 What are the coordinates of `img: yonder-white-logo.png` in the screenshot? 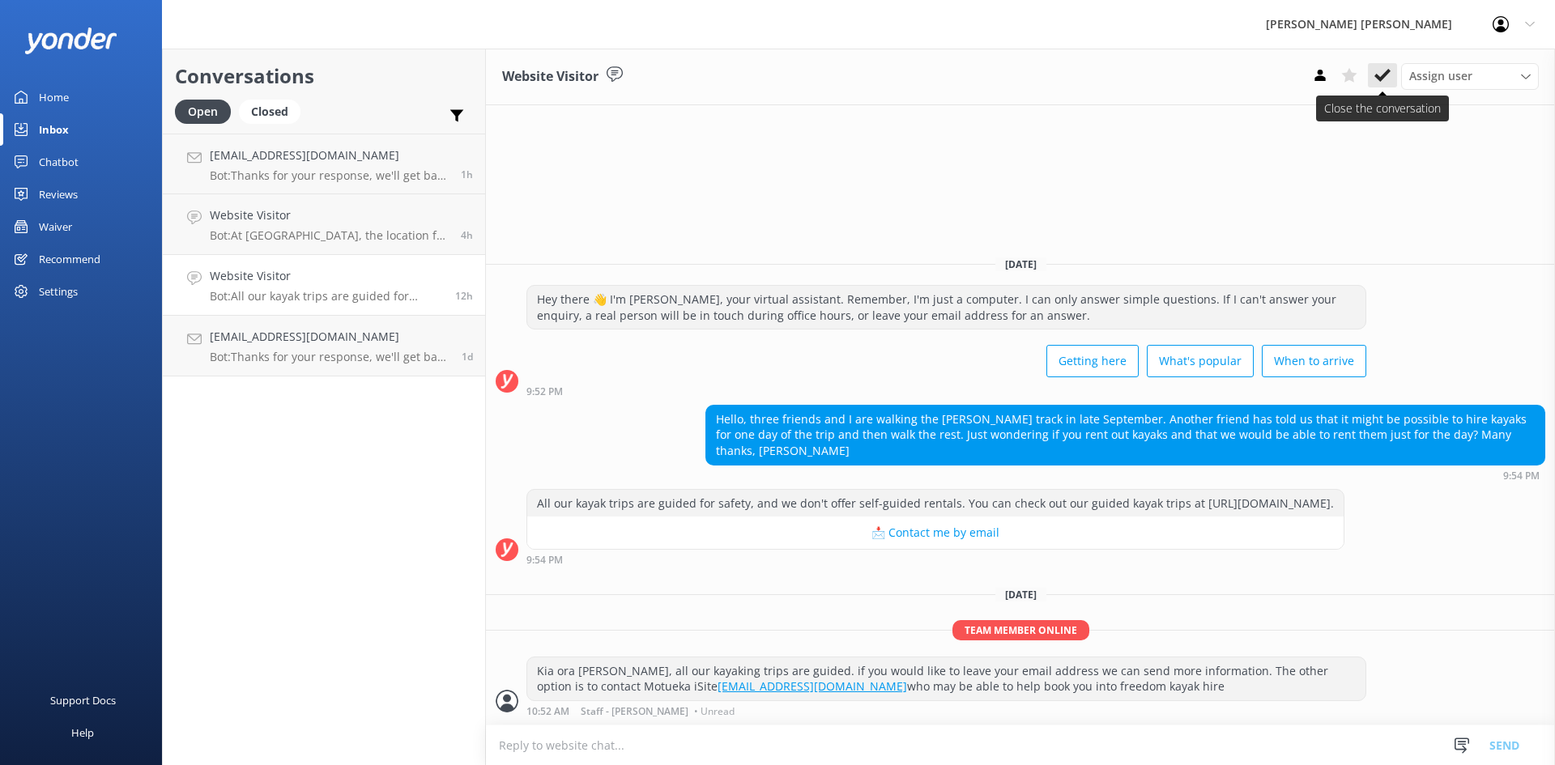 It's located at (70, 40).